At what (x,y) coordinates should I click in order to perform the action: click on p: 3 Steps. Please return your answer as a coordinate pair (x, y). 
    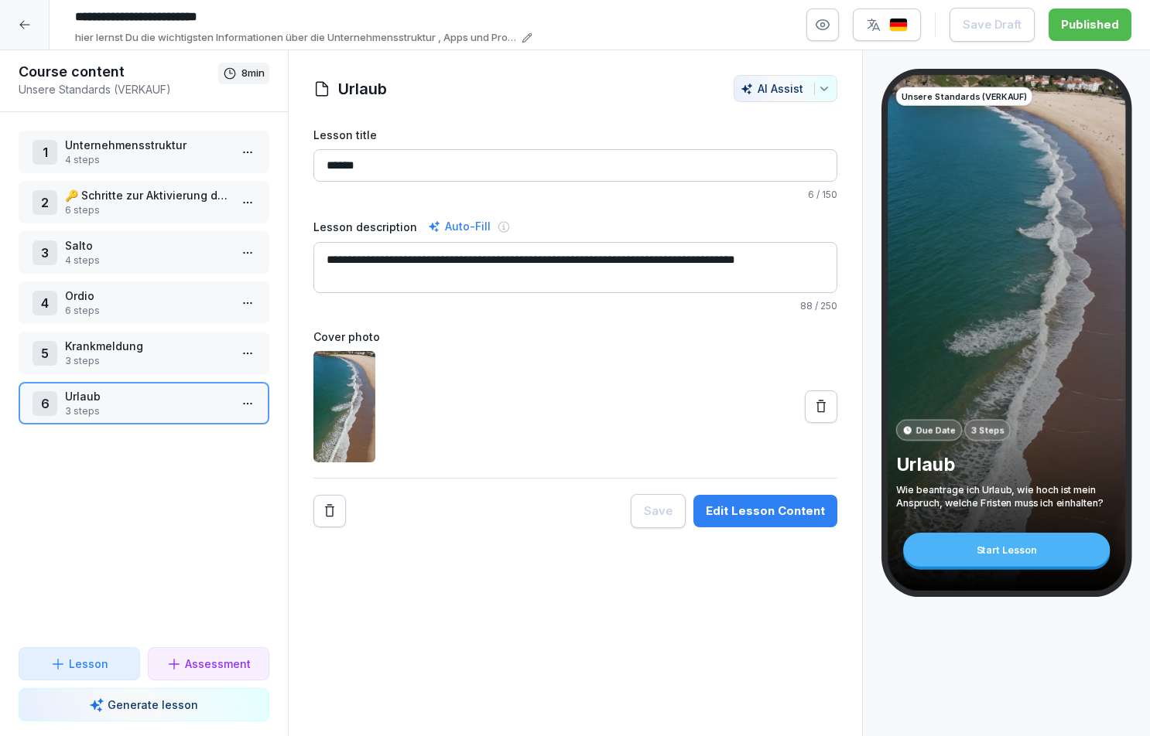
    Looking at the image, I should click on (986, 430).